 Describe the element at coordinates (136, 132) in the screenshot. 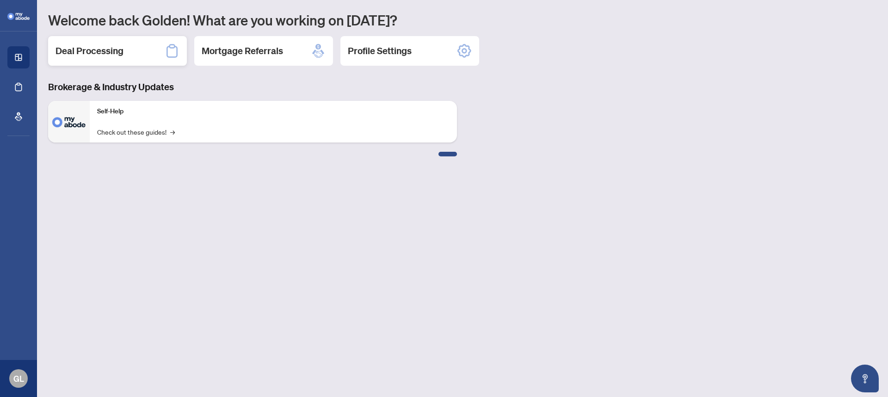

I see `a: Check out these guides!→` at that location.